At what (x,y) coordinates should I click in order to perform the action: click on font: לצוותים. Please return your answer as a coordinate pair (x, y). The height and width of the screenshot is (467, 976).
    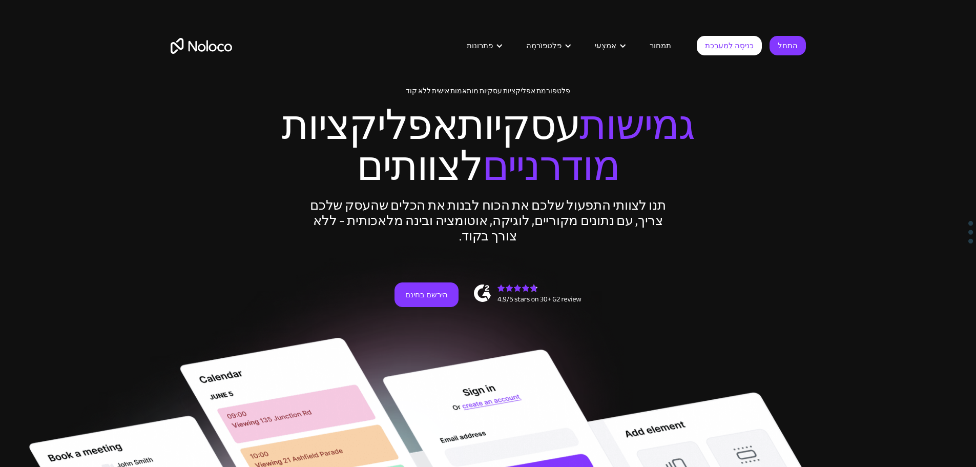
    Looking at the image, I should click on (419, 167).